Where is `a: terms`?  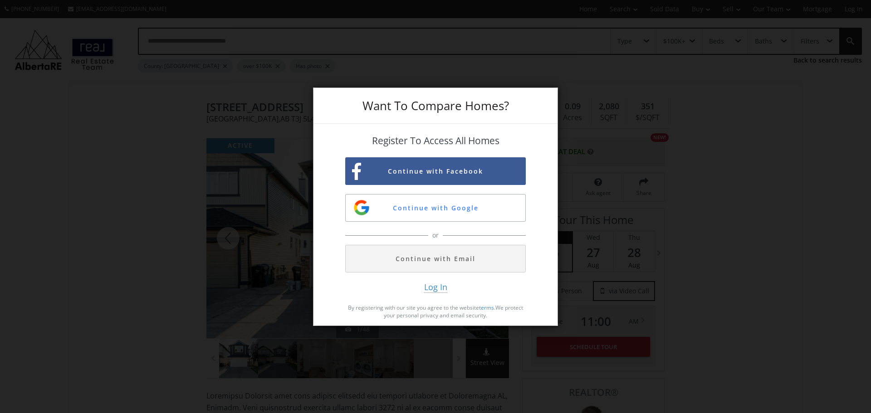
a: terms is located at coordinates (486, 308).